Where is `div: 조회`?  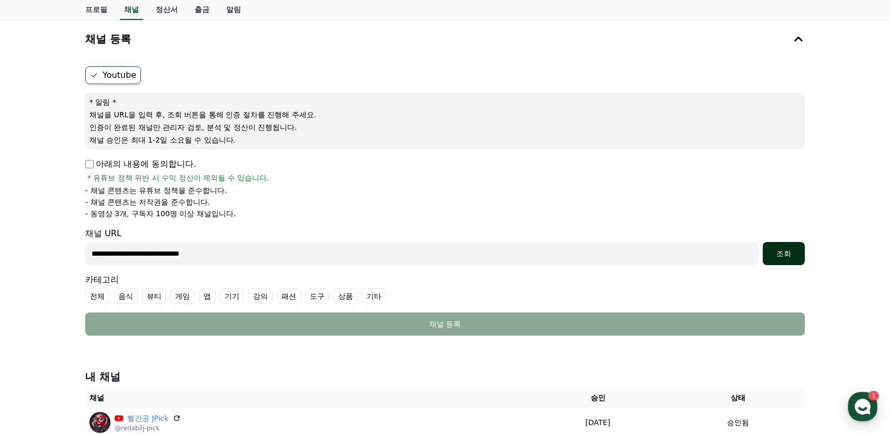 div: 조회 is located at coordinates (784, 254).